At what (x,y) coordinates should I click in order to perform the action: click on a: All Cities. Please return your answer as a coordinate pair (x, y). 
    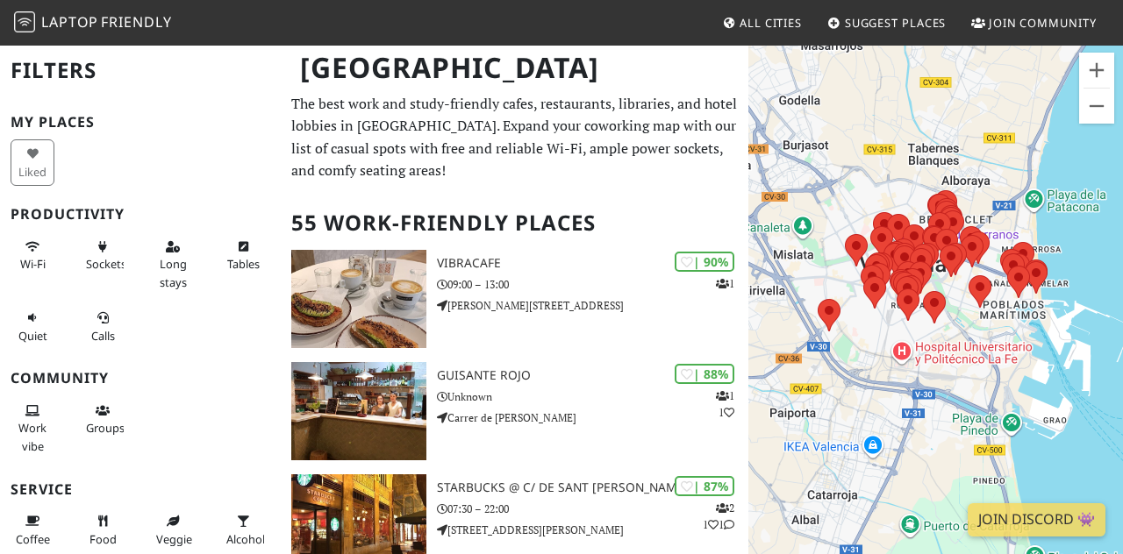
    Looking at the image, I should click on (761, 23).